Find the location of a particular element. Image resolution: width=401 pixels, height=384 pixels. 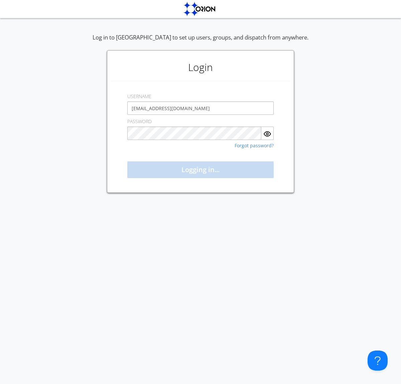

label: USERNAME is located at coordinates (139, 96).